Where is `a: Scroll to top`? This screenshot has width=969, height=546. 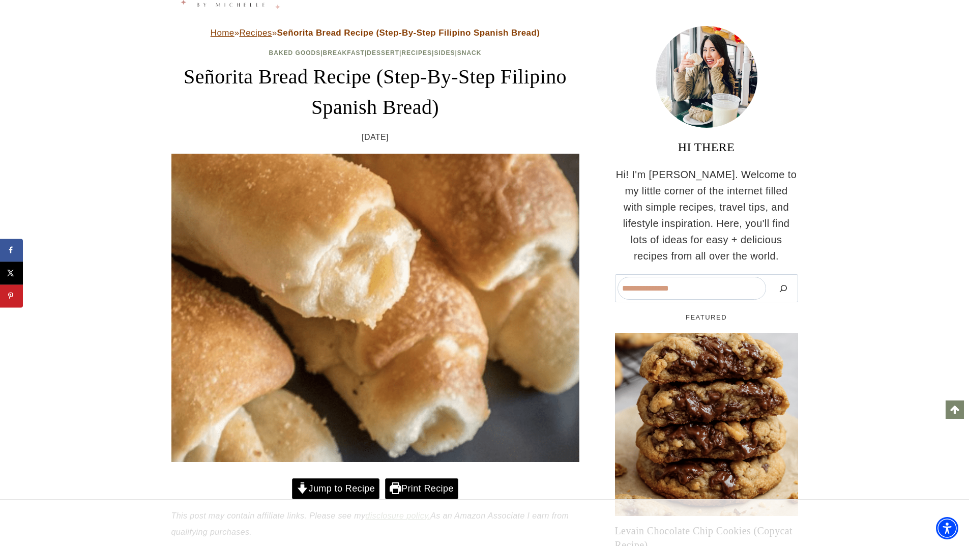
a: Scroll to top is located at coordinates (955, 410).